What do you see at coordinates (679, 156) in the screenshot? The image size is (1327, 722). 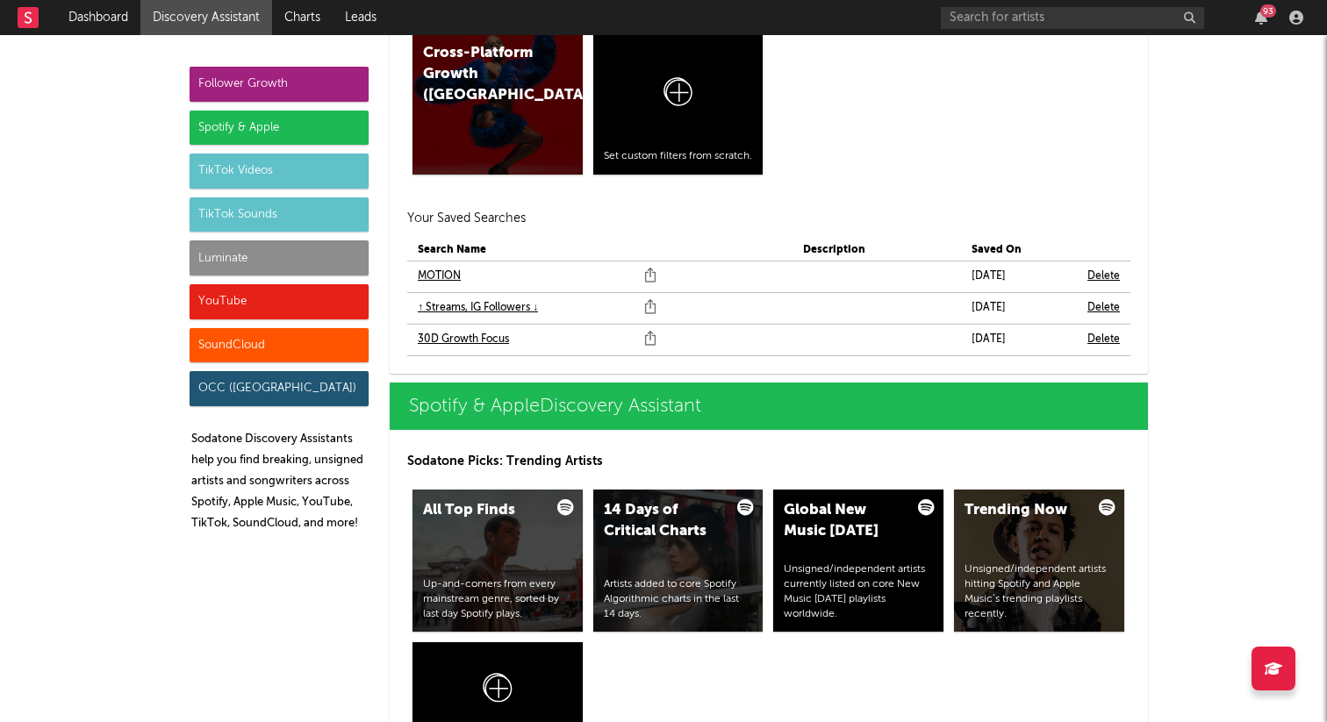 I see `div: Set custom filters from scratch.` at bounding box center [679, 156].